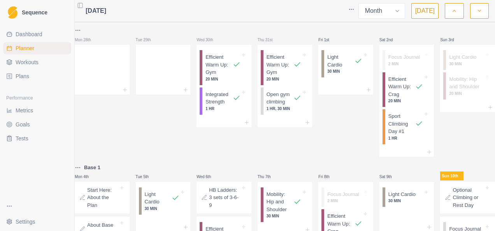  I want to click on p: HB Ladders: 3 sets of 3-6-9, so click(225, 198).